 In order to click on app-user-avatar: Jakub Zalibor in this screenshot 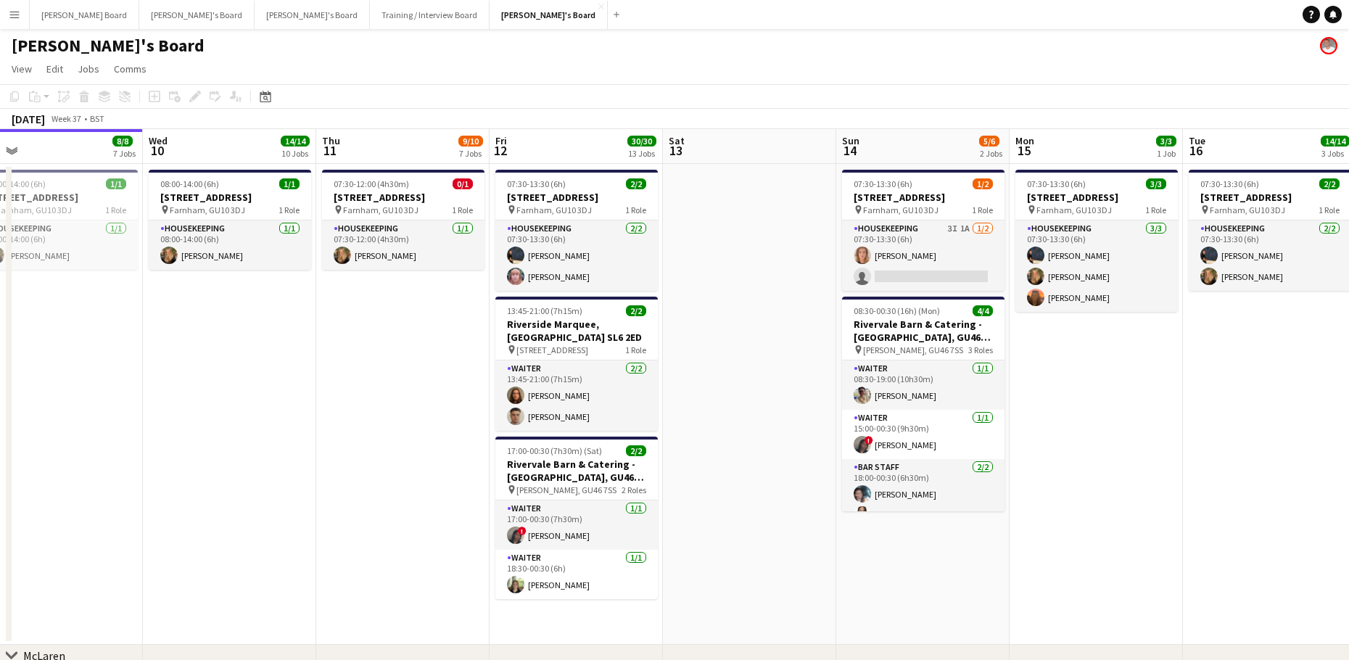, I will do `click(1328, 46)`.